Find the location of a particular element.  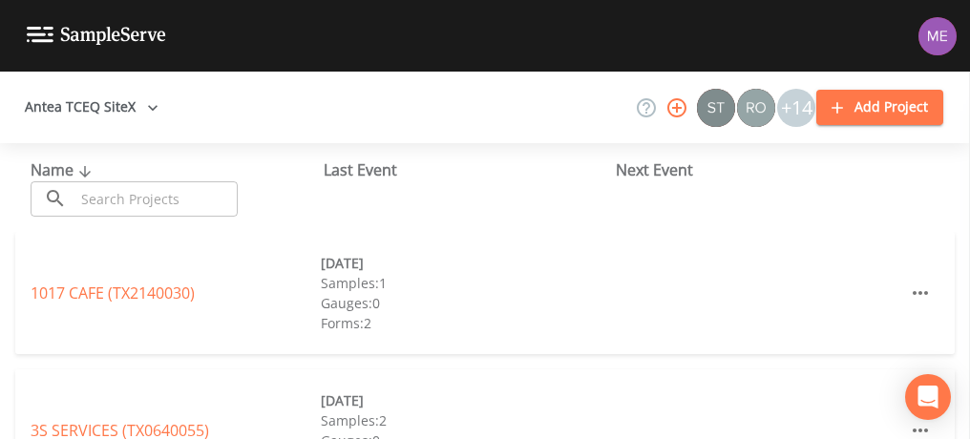

button: Add Project is located at coordinates (880, 107).